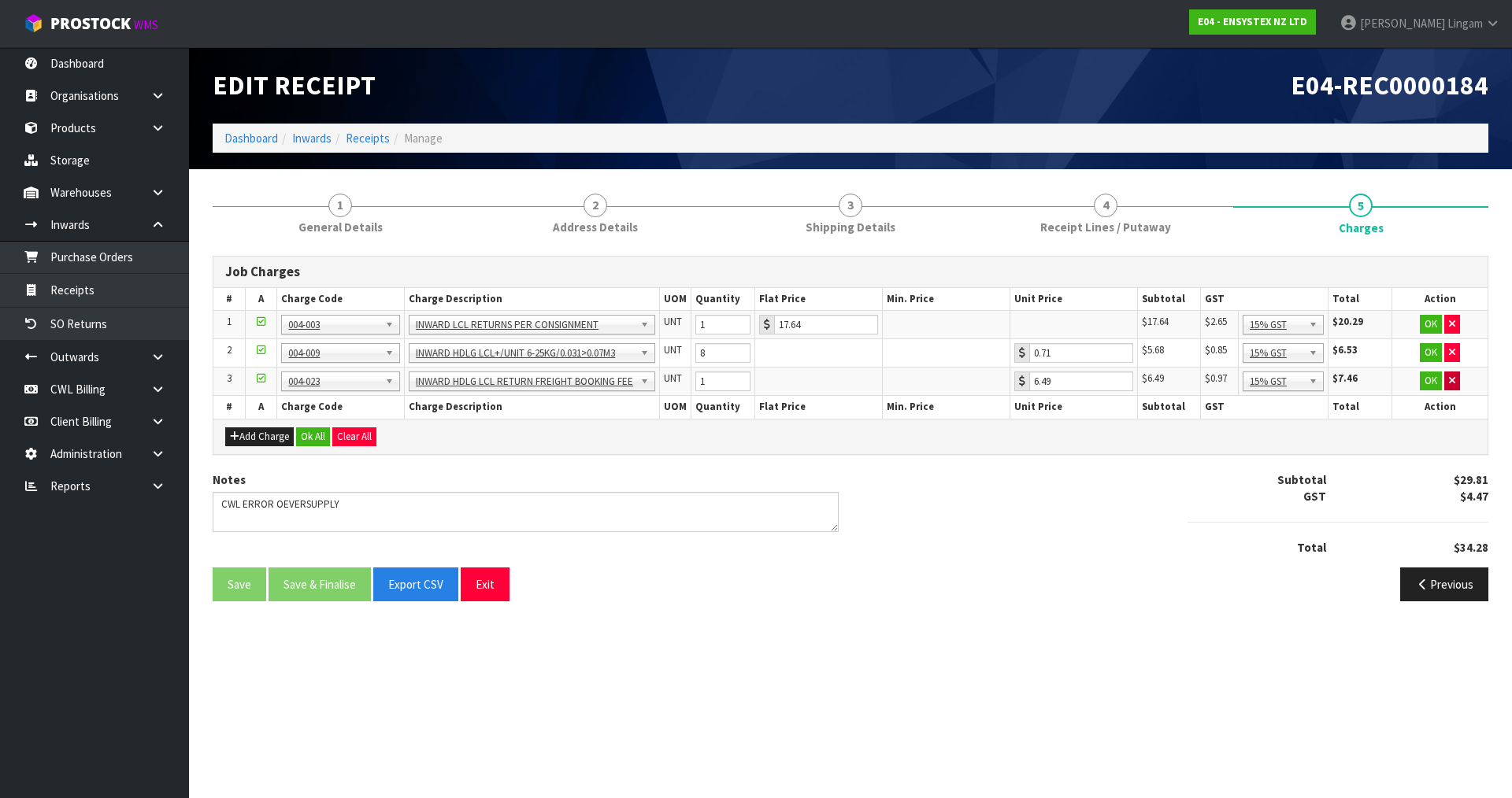  What do you see at coordinates (91, 23) in the screenshot?
I see `span: ProStock` at bounding box center [91, 23].